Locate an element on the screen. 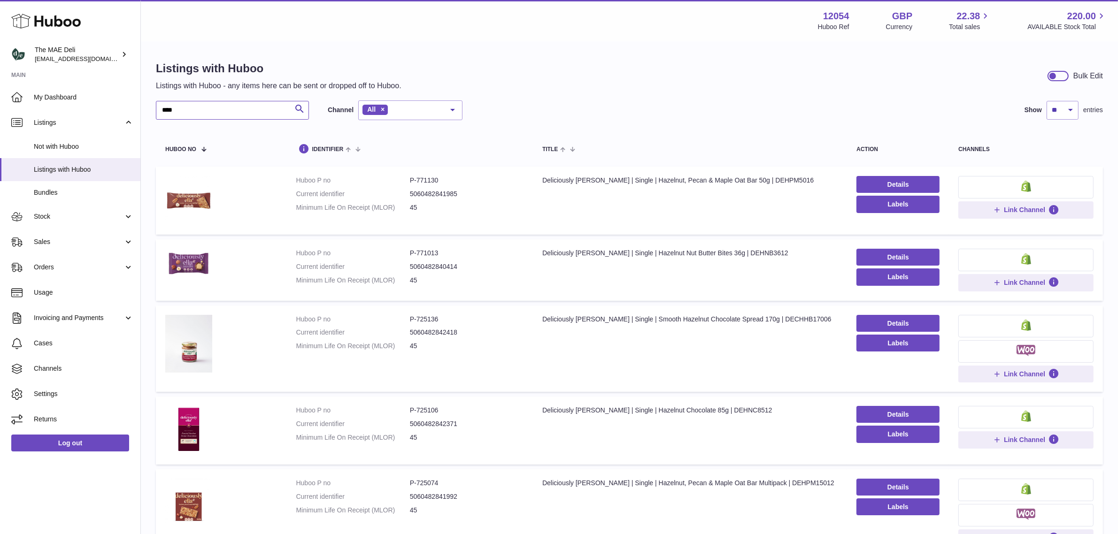 Image resolution: width=1118 pixels, height=534 pixels. strong: GBP is located at coordinates (902, 16).